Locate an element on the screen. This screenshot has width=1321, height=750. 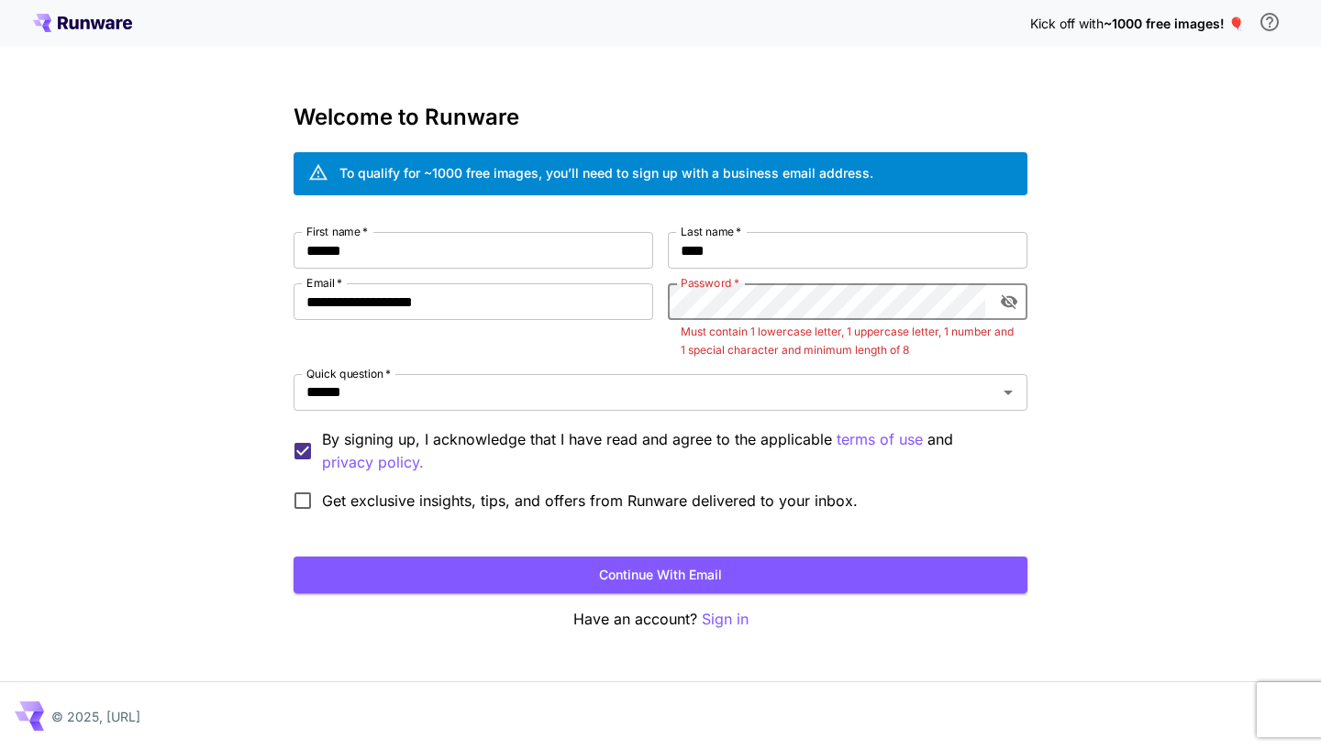
button: In order to qualify for free credit, you need to sign up with a business email address and click ... is located at coordinates (1270, 22).